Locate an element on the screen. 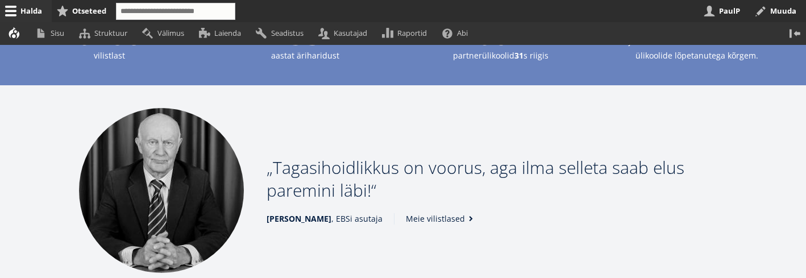 This screenshot has width=806, height=278. a: Laienda is located at coordinates (222, 33).